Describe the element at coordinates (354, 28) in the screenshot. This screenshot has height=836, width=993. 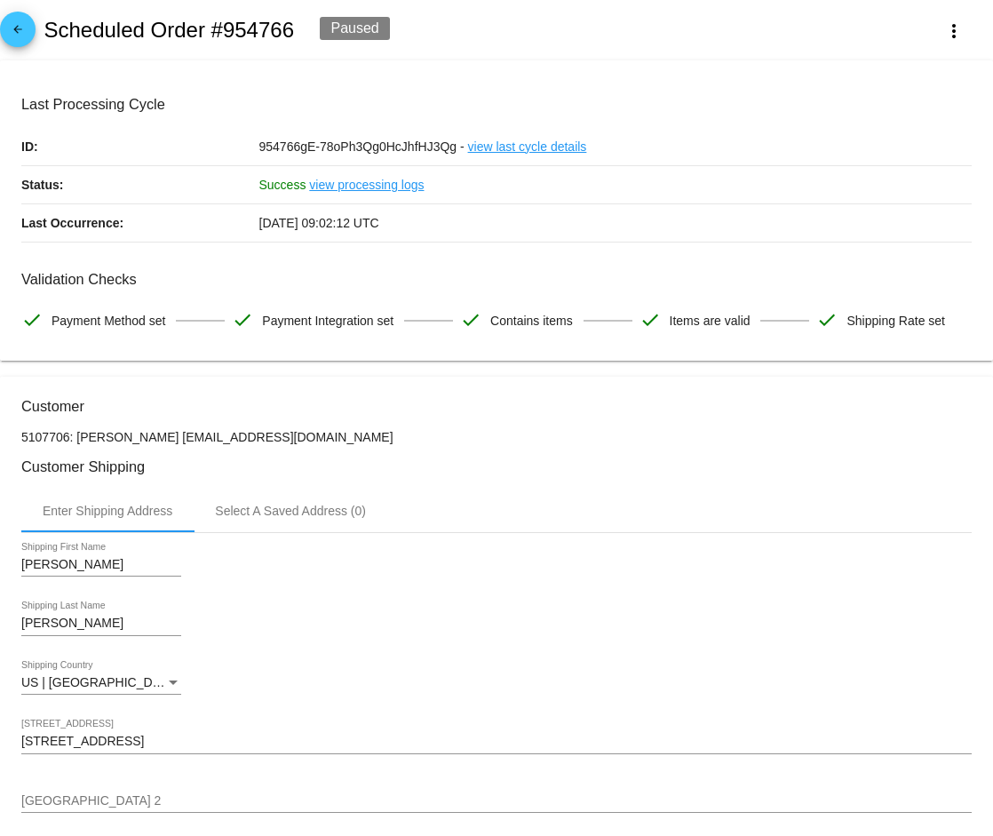
I see `div: Paused` at that location.